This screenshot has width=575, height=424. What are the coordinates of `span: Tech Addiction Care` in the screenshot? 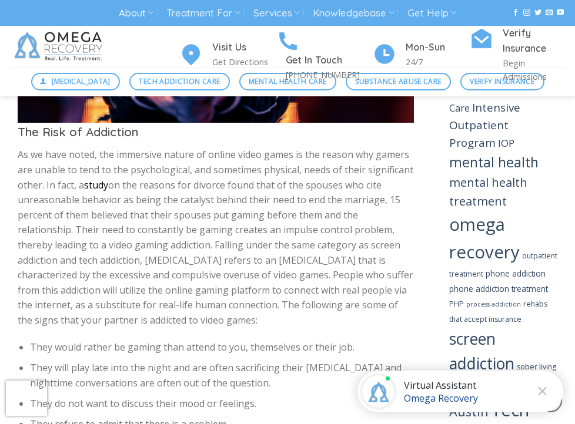 It's located at (179, 81).